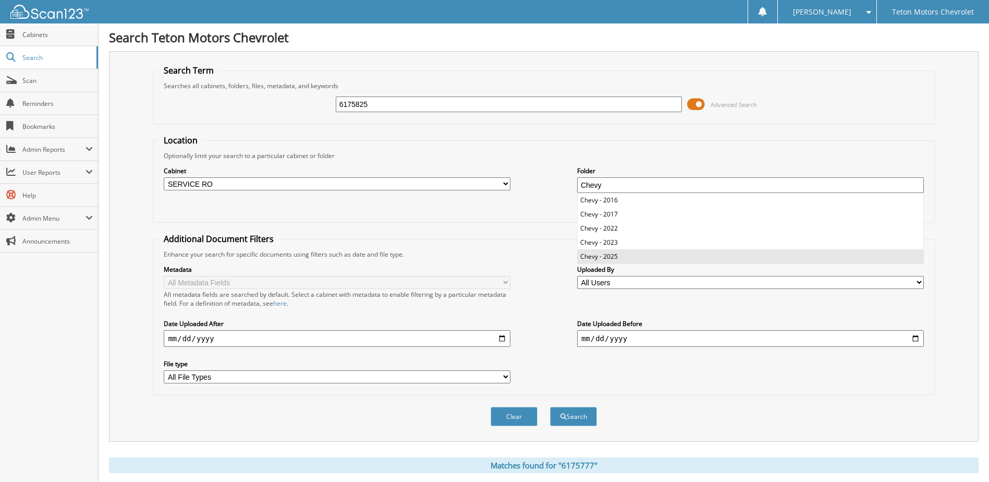 The width and height of the screenshot is (989, 482). I want to click on a: here, so click(280, 303).